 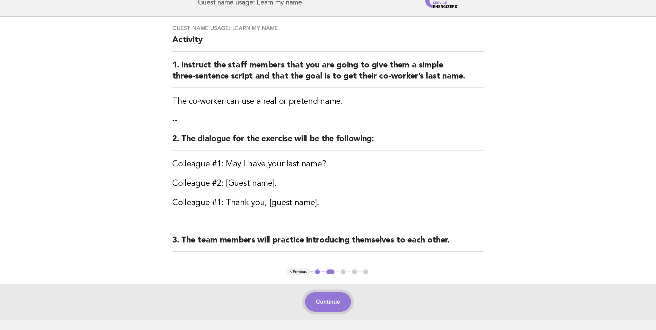 I want to click on h2: 1. Instruct the staff members that you are going to give them a simple three-sentence script and ..., so click(x=328, y=74).